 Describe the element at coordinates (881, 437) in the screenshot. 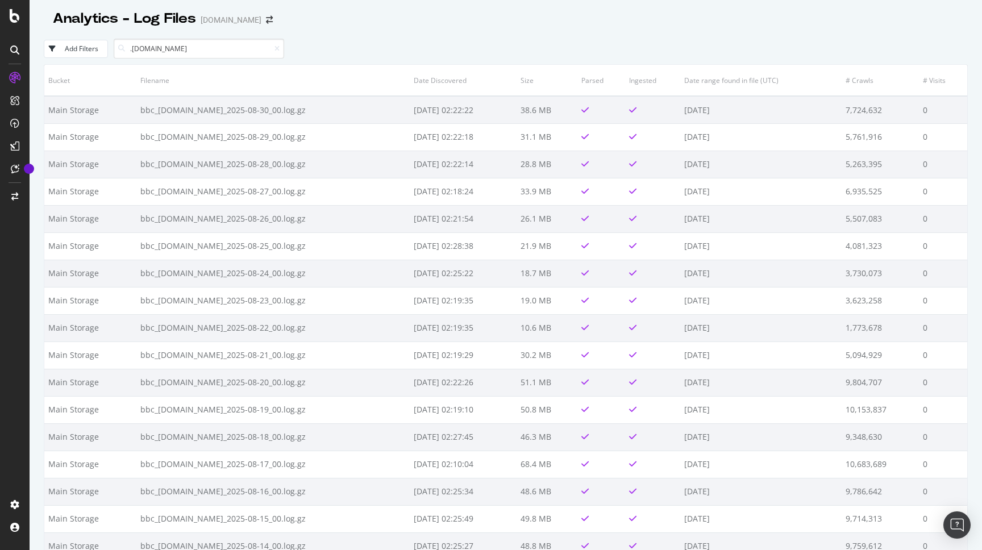

I see `td: 9,348,630` at that location.